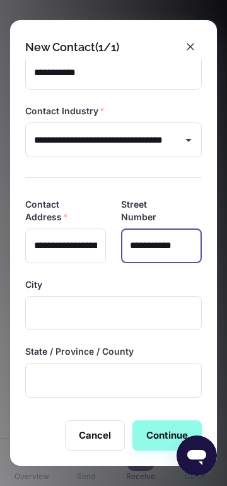 This screenshot has height=486, width=227. I want to click on label: Street Number, so click(153, 211).